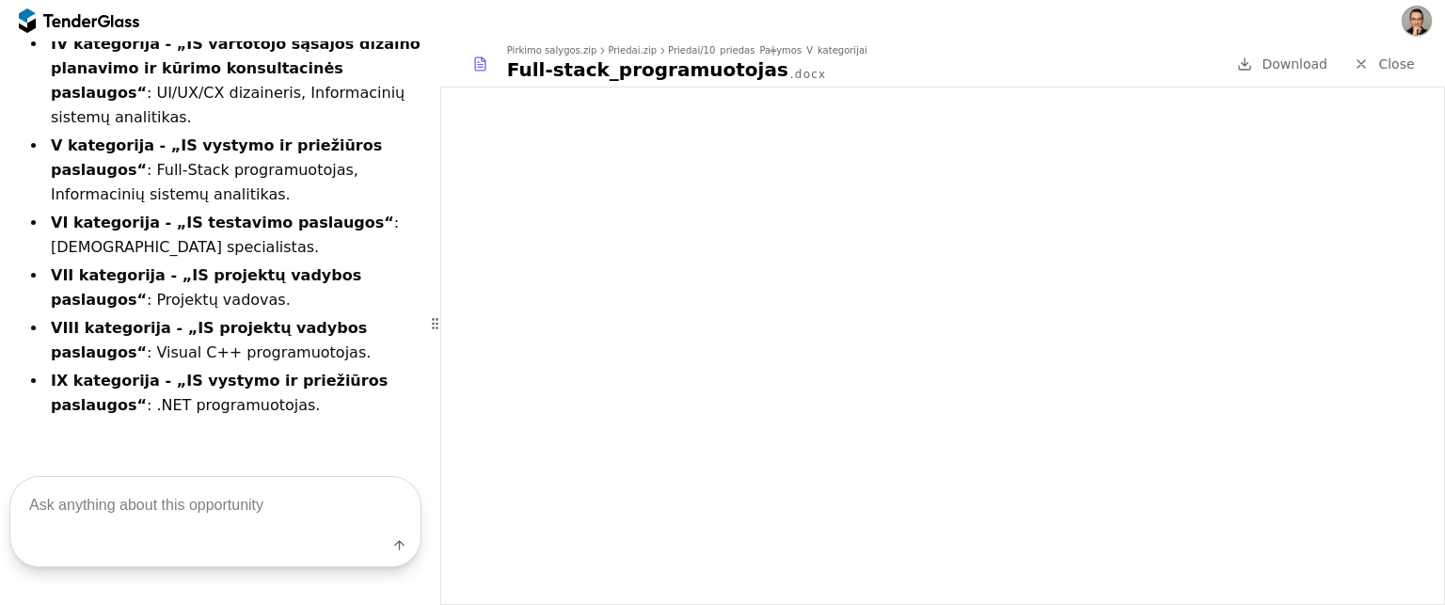 This screenshot has width=1445, height=605. Describe the element at coordinates (209, 340) in the screenshot. I see `strong: VIII kategorija - „IS projektų vadybos paslaugos“` at that location.